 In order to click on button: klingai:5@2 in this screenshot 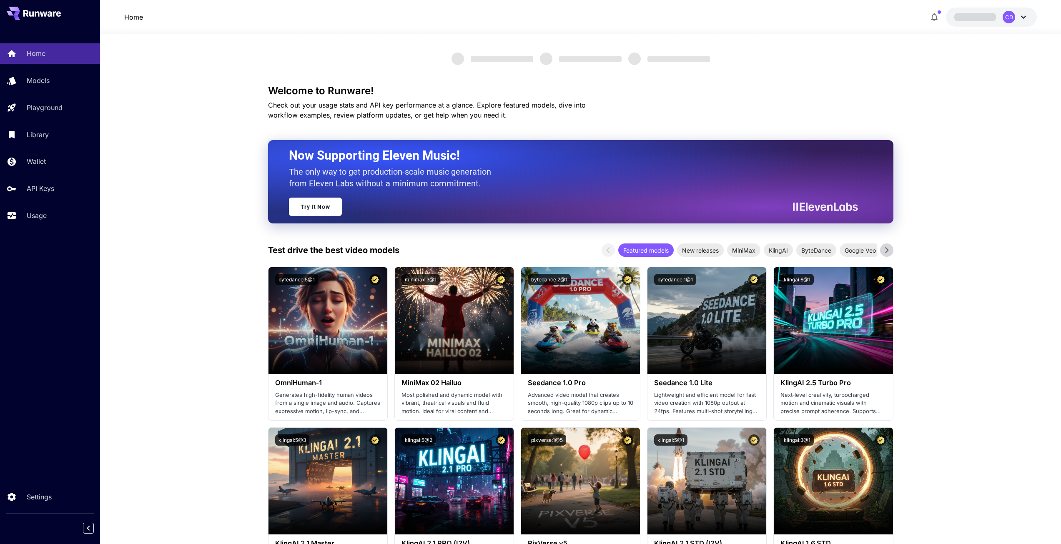, I will do `click(419, 440)`.